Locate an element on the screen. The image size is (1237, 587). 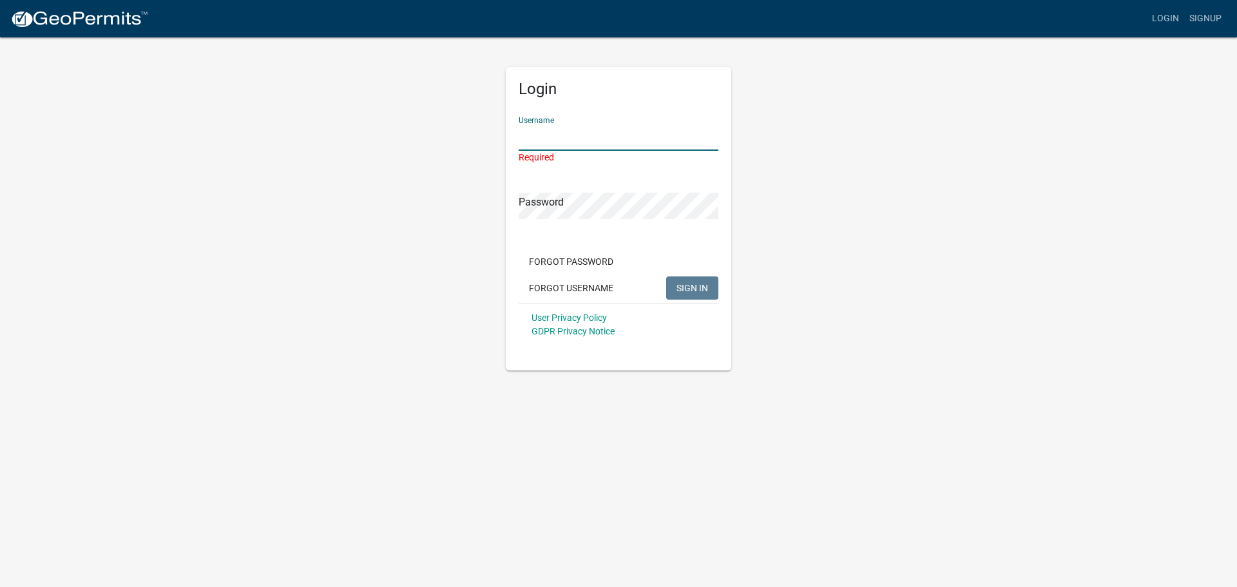
div: Required is located at coordinates (619, 157).